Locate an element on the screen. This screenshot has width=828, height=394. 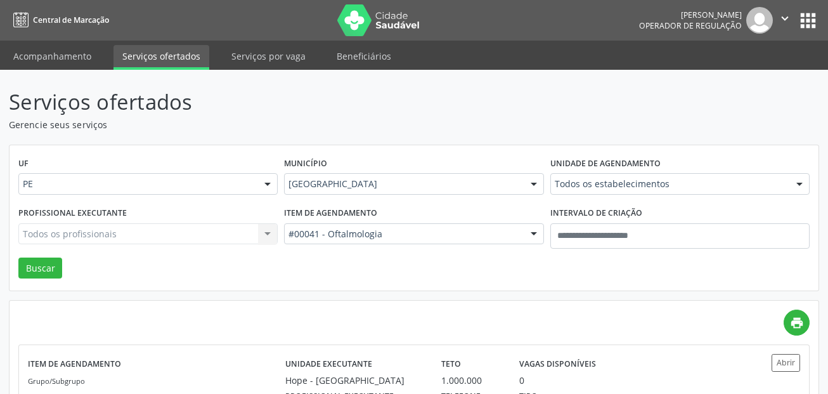
div: 1.000.000 is located at coordinates (471, 380).